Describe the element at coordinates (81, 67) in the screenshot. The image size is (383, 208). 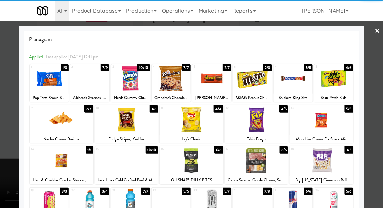
I see `div: 2` at that location.